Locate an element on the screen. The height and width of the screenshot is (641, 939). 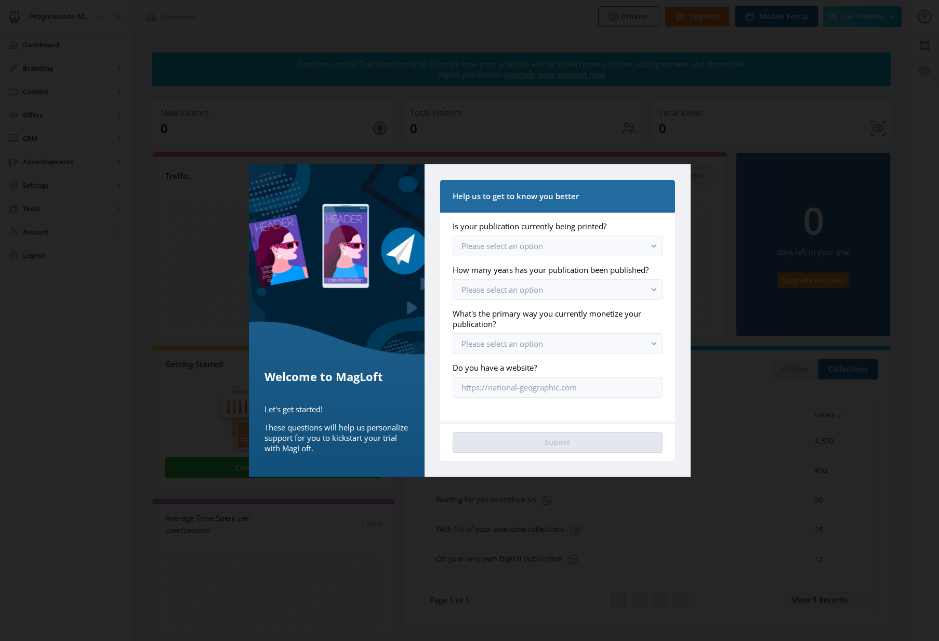
label: What's the primary way you currently monetize your publication? is located at coordinates (553, 318).